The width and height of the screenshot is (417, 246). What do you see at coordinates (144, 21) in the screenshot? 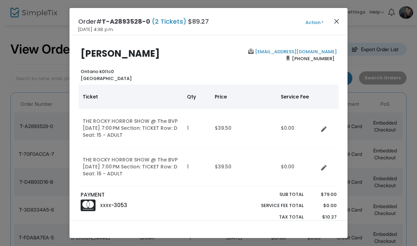
I see `h4: Order# $89.27` at bounding box center [144, 21].